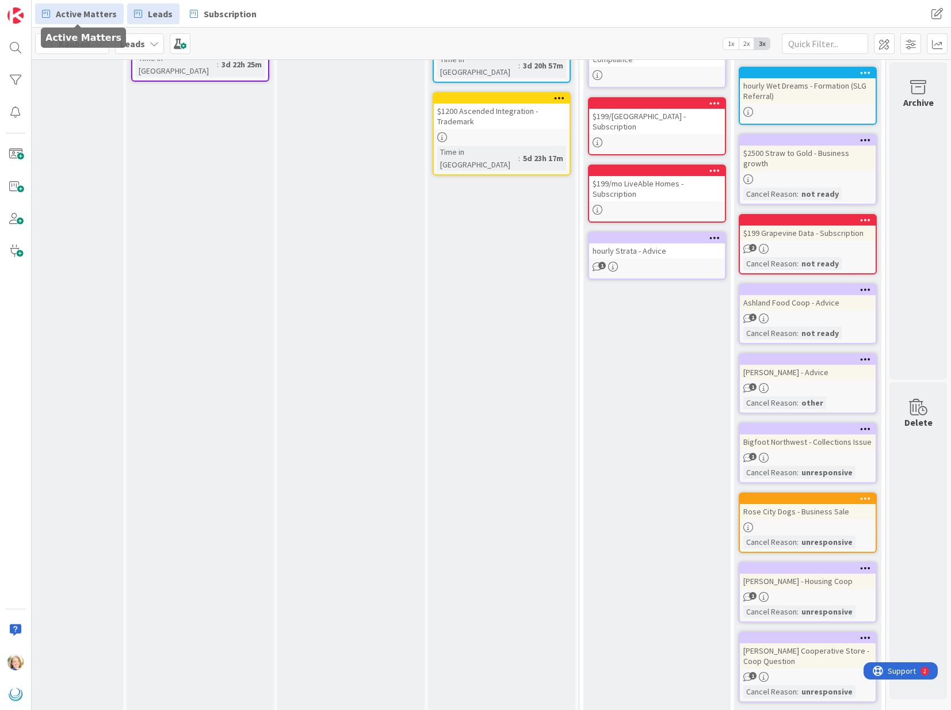  What do you see at coordinates (223, 14) in the screenshot?
I see `a: Subscription` at bounding box center [223, 14].